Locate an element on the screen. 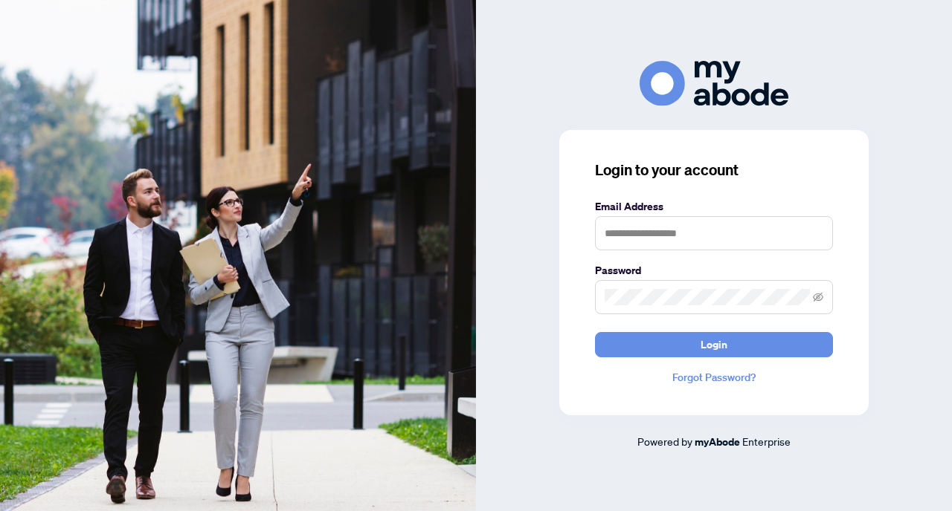  span: Enterprise is located at coordinates (766, 442).